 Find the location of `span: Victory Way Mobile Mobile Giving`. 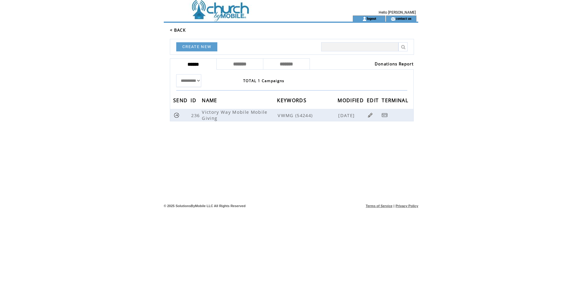

span: Victory Way Mobile Mobile Giving is located at coordinates (234, 115).